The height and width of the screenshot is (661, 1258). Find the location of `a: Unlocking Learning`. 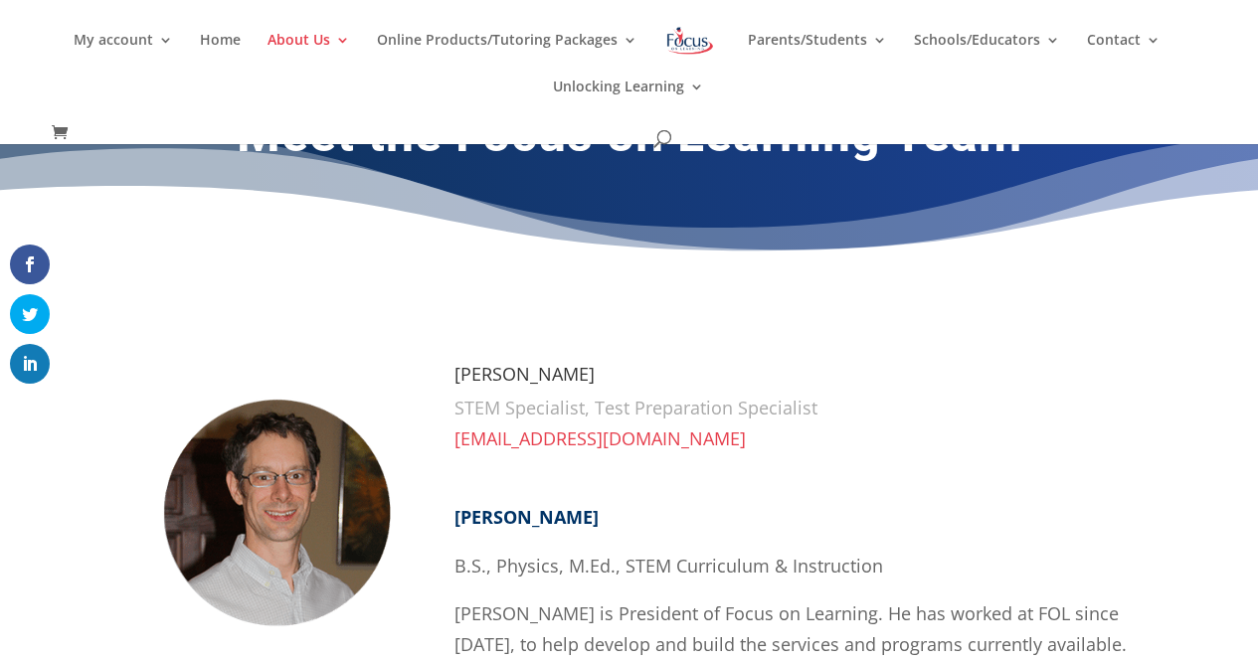

a: Unlocking Learning is located at coordinates (629, 102).